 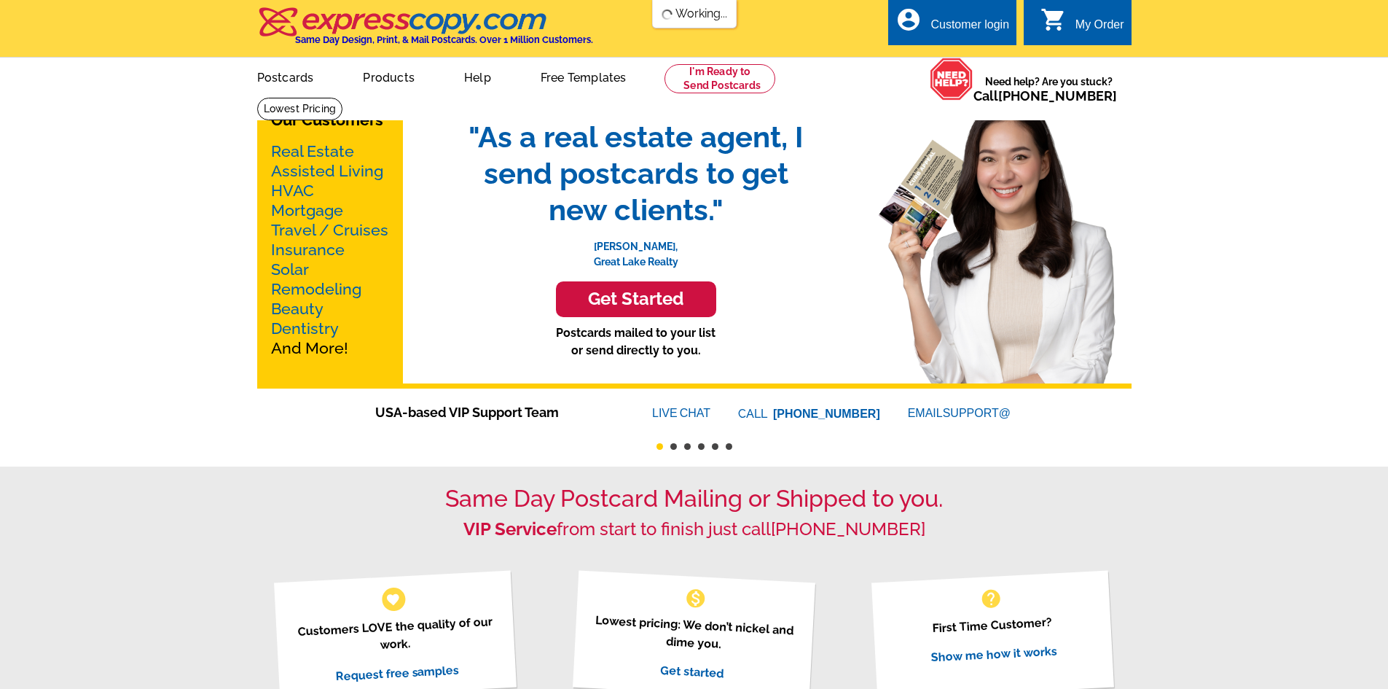 I want to click on span: monetization_on, so click(x=696, y=598).